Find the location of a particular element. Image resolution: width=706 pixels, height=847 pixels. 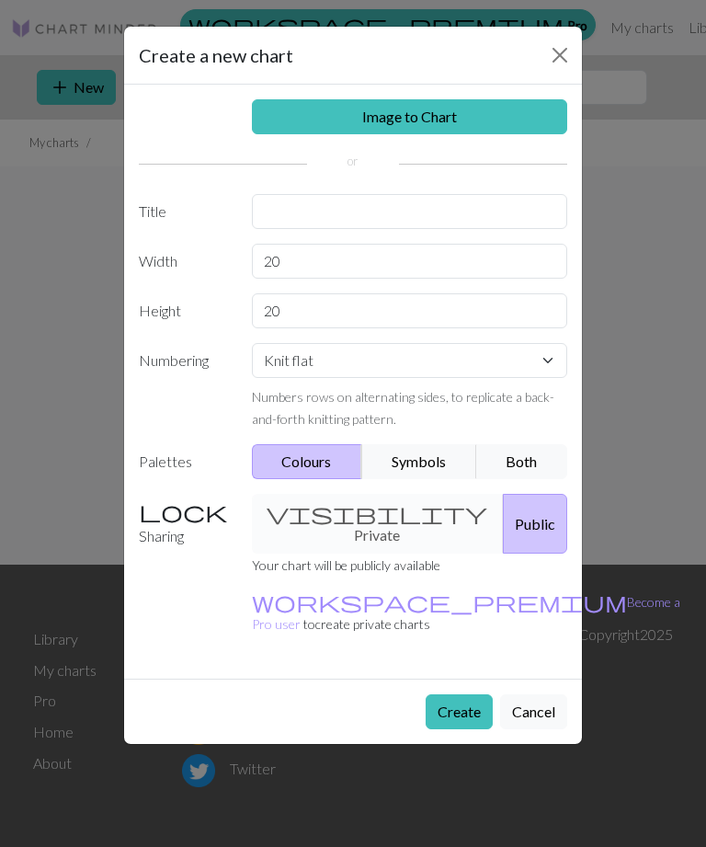

button: Symbols is located at coordinates (419, 461).